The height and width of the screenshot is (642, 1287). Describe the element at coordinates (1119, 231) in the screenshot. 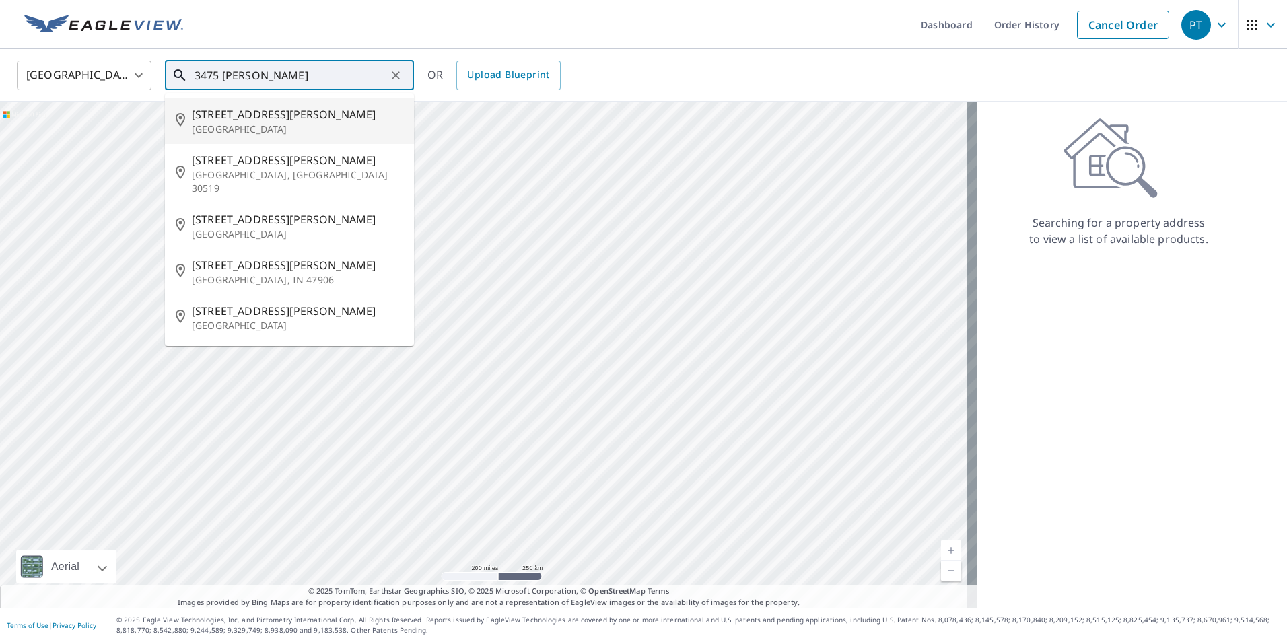

I see `p: Searching for a property address to view a list of available products.` at that location.